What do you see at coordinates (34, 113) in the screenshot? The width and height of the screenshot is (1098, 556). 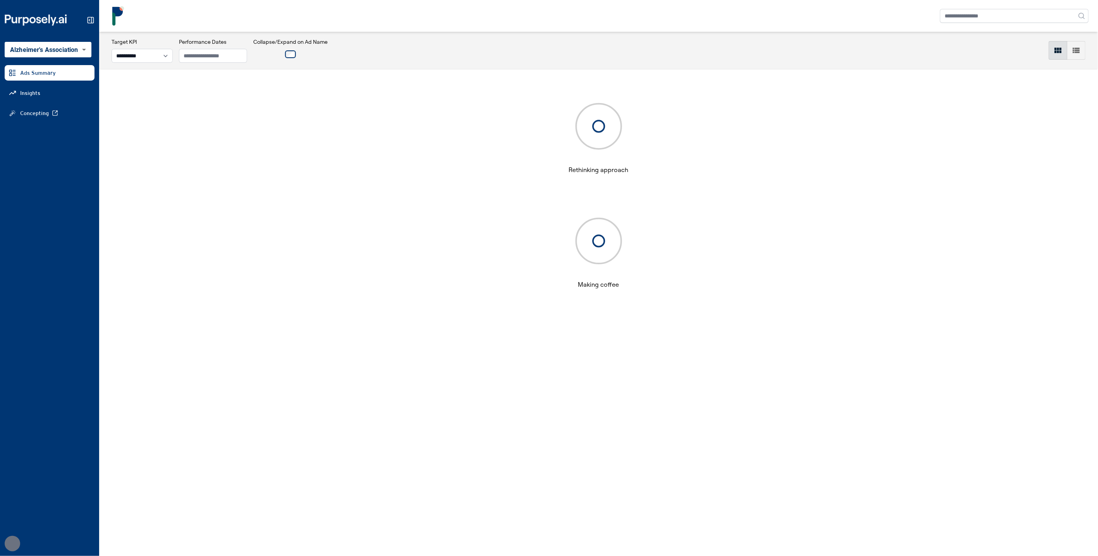 I see `span: Concepting` at bounding box center [34, 113].